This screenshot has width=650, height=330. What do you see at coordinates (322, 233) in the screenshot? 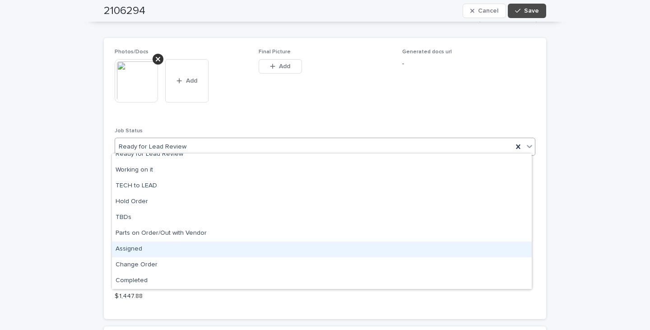
I see `div: Parts on Order/Out with Vendor` at bounding box center [322, 233].